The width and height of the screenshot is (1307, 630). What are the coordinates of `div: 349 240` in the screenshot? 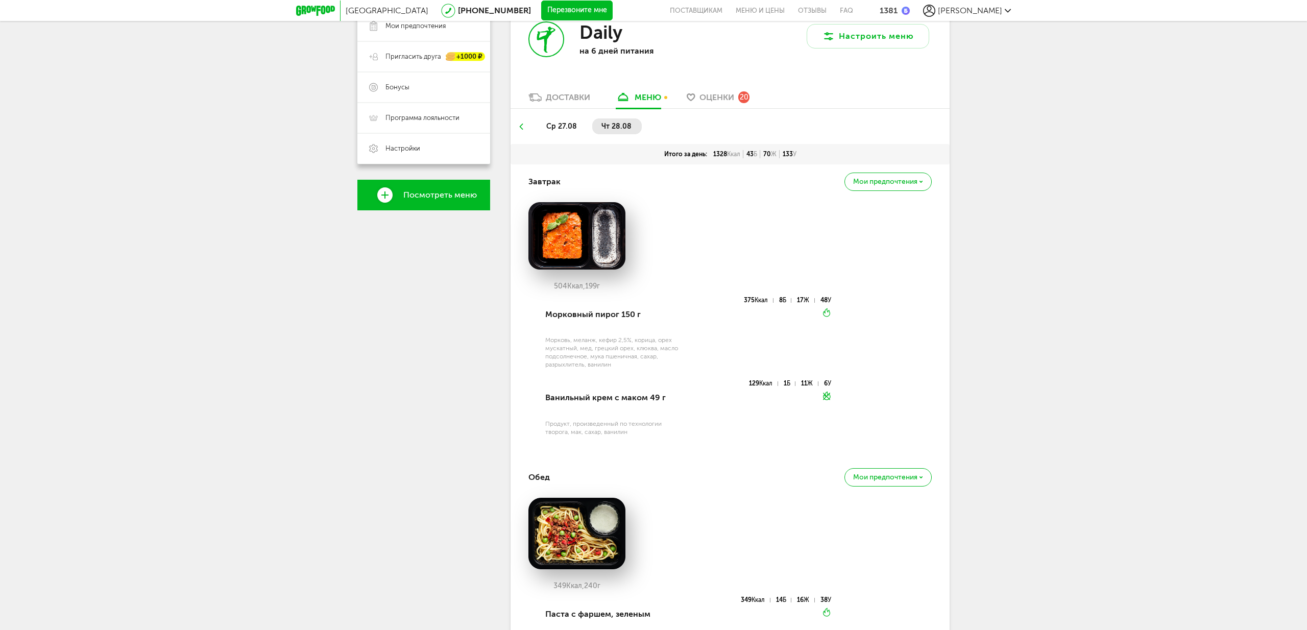 It's located at (577, 586).